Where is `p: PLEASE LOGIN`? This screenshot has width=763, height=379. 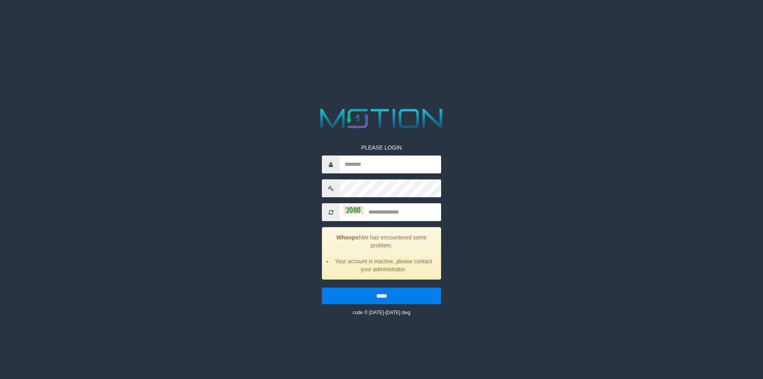 p: PLEASE LOGIN is located at coordinates (382, 147).